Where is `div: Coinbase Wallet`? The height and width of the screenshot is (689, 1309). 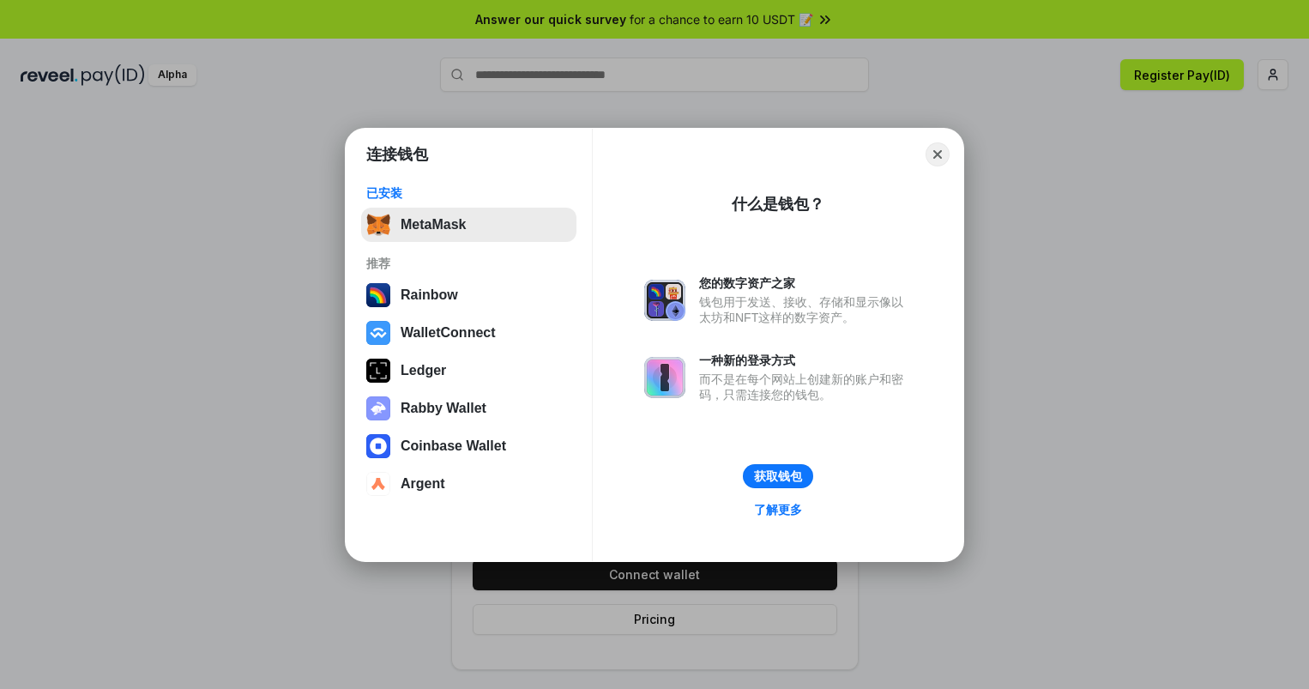 div: Coinbase Wallet is located at coordinates (453, 446).